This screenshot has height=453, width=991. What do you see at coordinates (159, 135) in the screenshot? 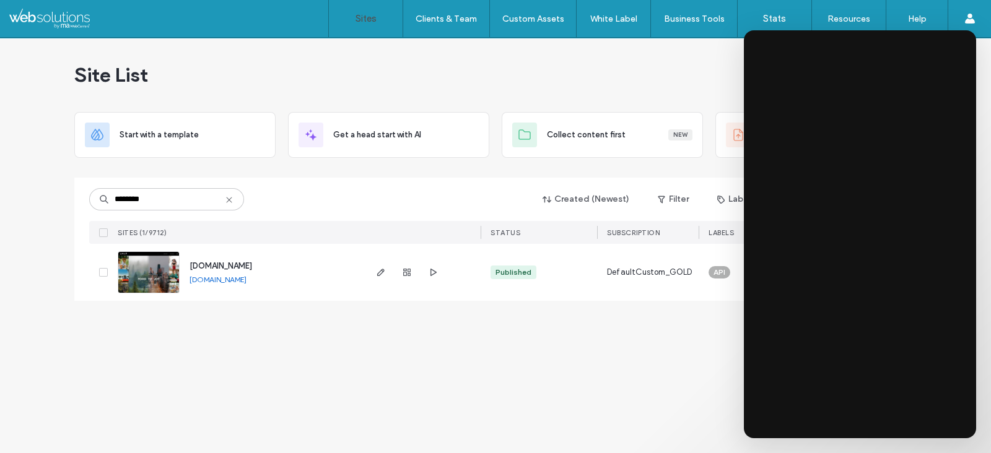
I see `span: Start with a template` at bounding box center [159, 135].